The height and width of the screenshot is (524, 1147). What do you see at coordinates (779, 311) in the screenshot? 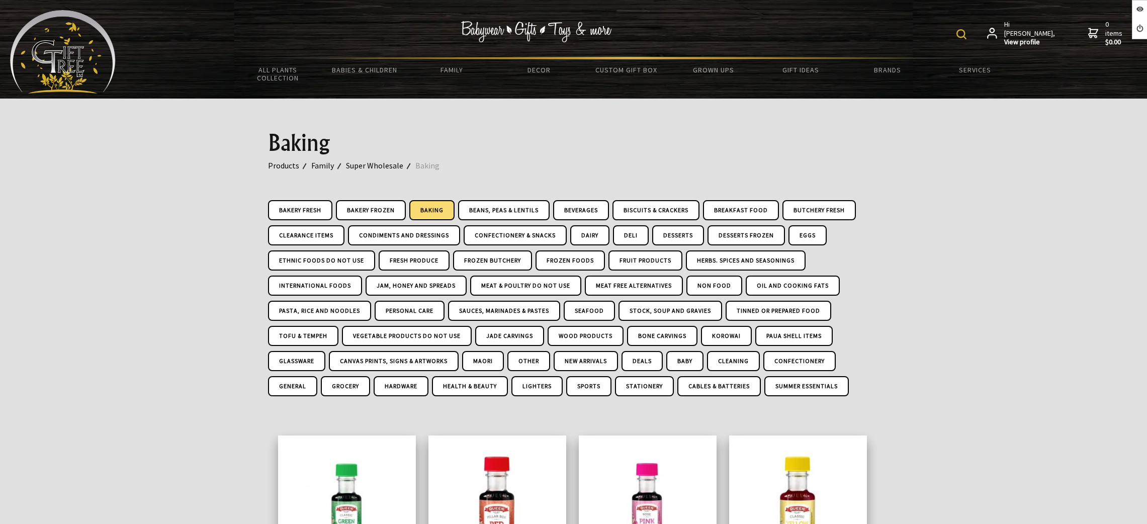
I see `a: Tinned or Prepared Food` at bounding box center [779, 311].